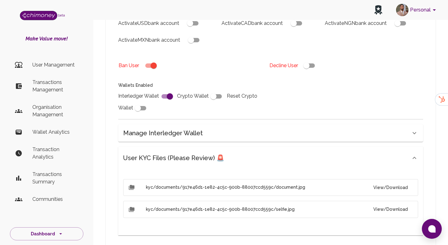 Image resolution: width=448 pixels, height=245 pixels. I want to click on p: Organisation Management, so click(55, 111).